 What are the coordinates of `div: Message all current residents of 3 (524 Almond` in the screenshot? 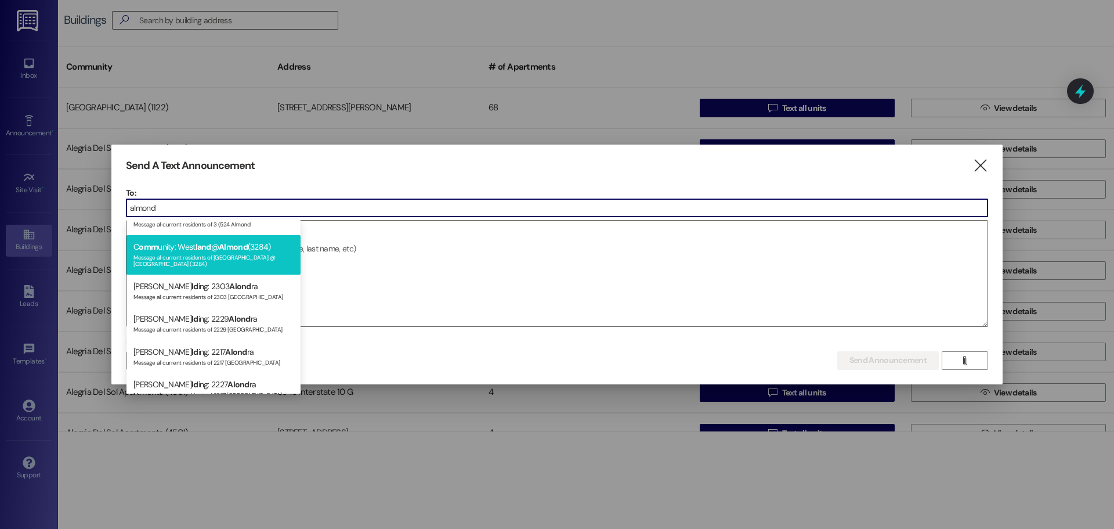 It's located at (214, 223).